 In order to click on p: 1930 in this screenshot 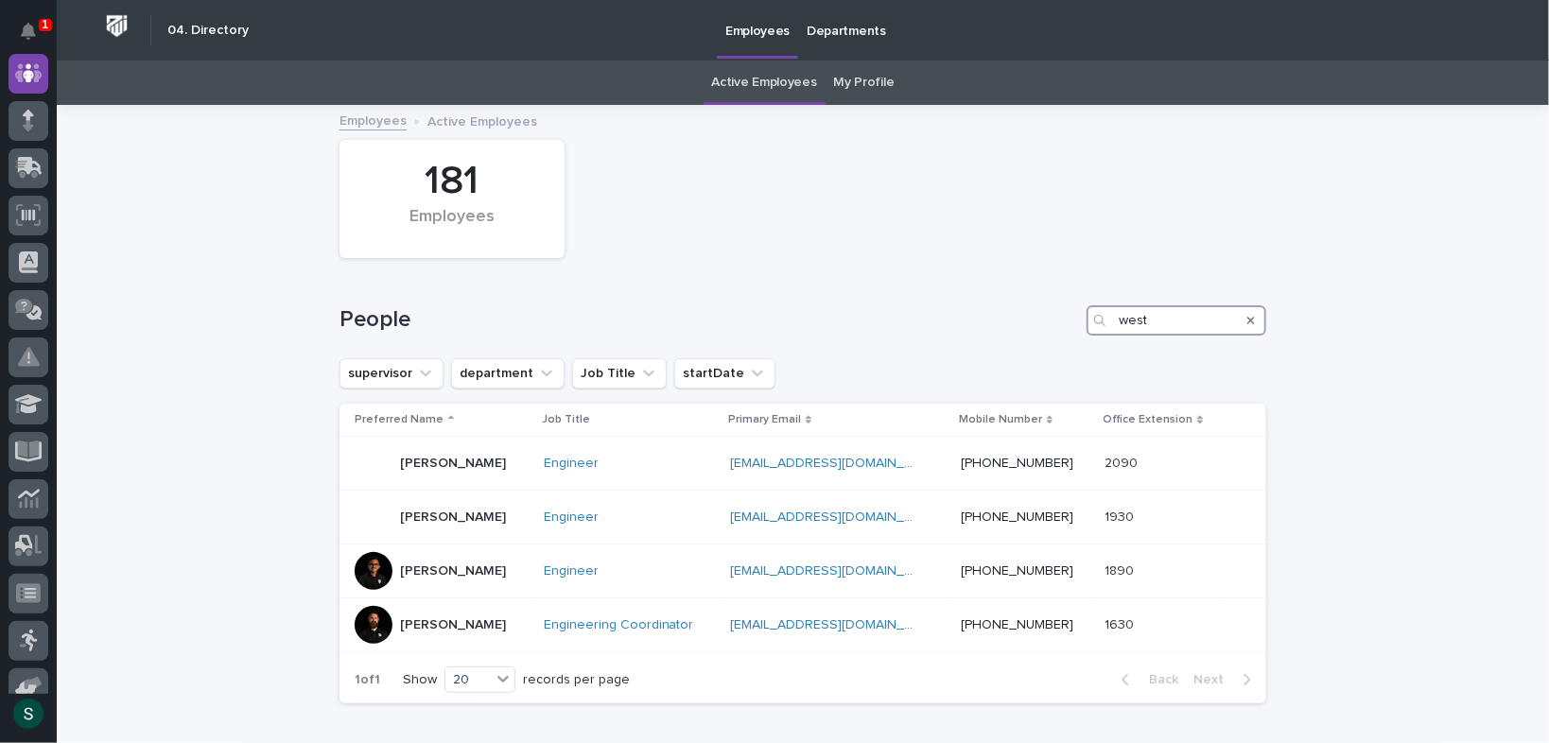, I will do `click(1120, 515)`.